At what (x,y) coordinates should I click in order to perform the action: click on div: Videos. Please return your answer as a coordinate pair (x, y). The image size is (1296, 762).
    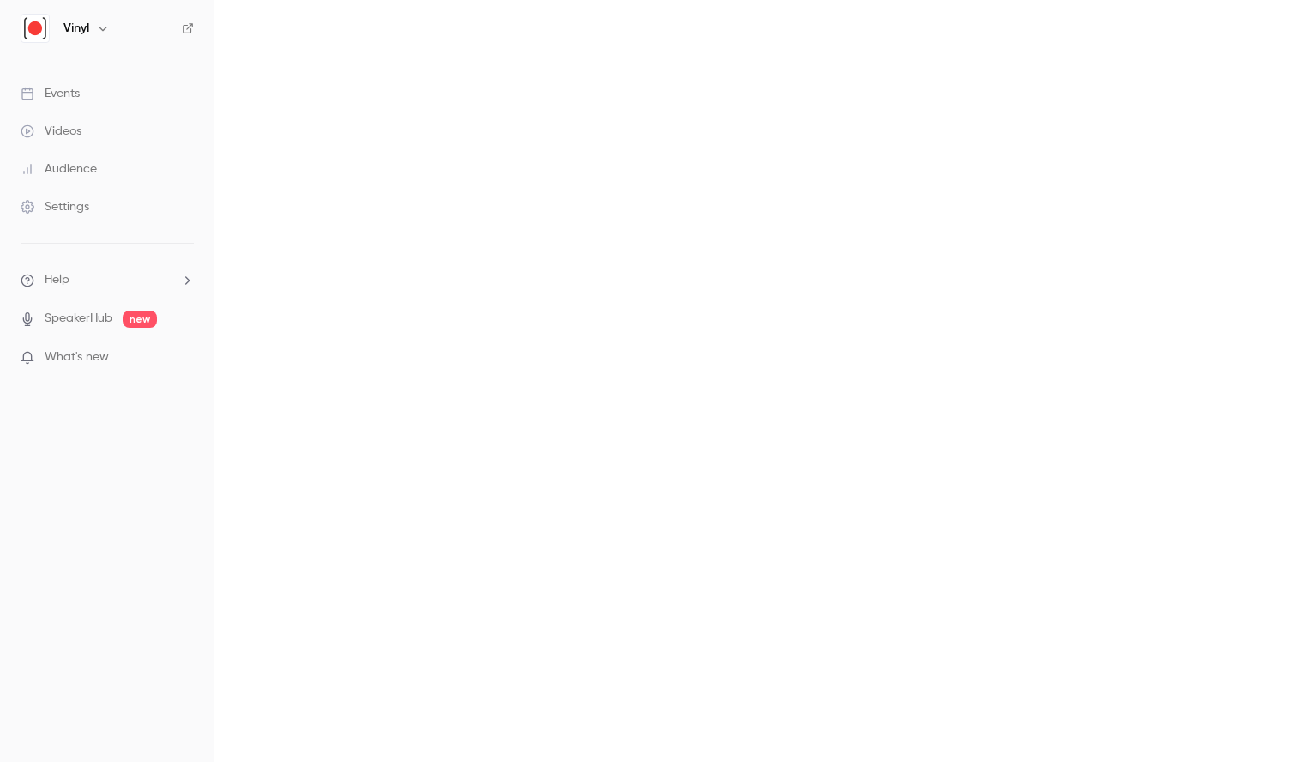
    Looking at the image, I should click on (51, 131).